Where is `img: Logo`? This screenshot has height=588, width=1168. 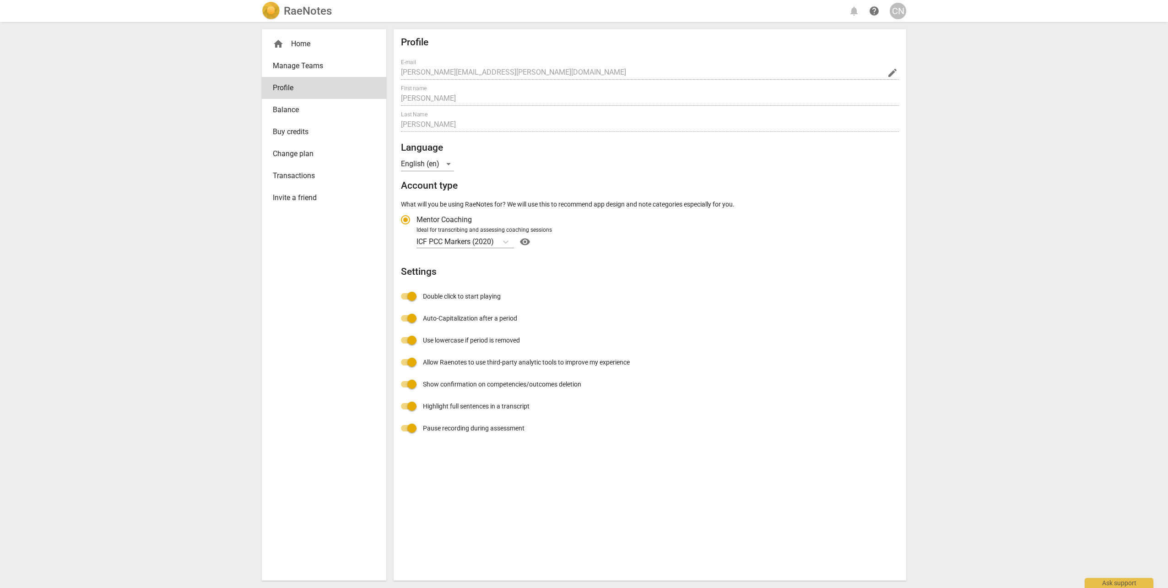
img: Logo is located at coordinates (271, 11).